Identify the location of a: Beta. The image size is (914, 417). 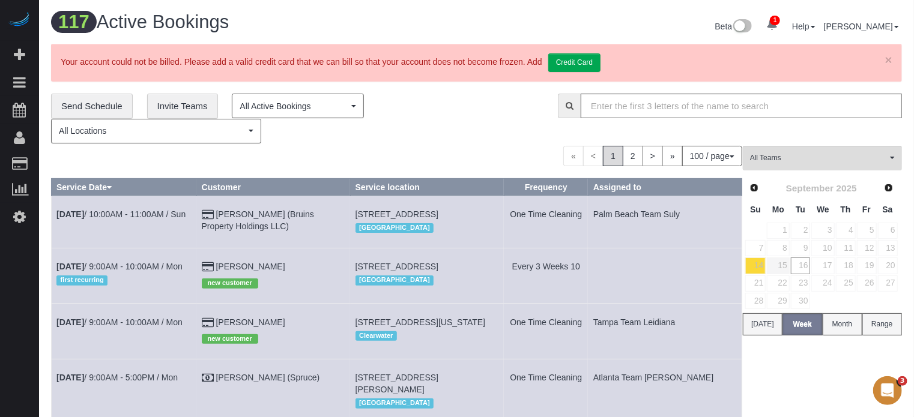
(734, 26).